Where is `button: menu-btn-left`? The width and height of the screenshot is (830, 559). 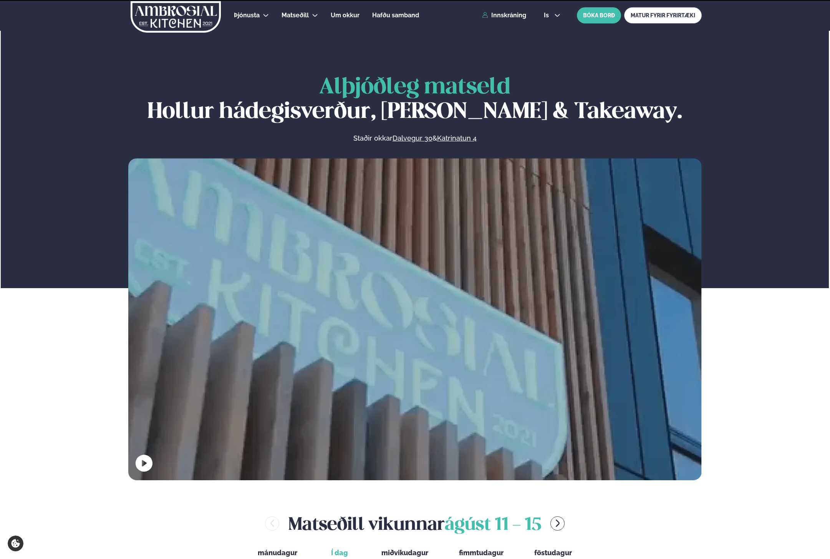
button: menu-btn-left is located at coordinates (272, 523).